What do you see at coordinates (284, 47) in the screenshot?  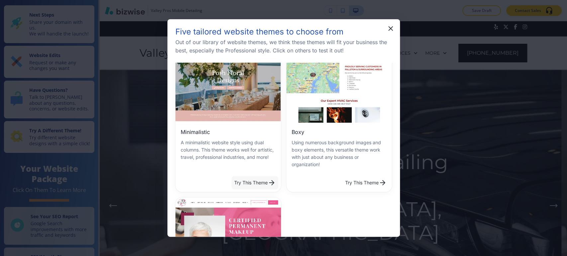 I see `h6: Out of our library of website themes, we think these themes will fit your business the best, espe...` at bounding box center [284, 47].